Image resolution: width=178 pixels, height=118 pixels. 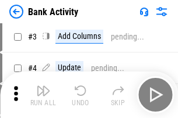 I want to click on span: # 4, so click(x=32, y=68).